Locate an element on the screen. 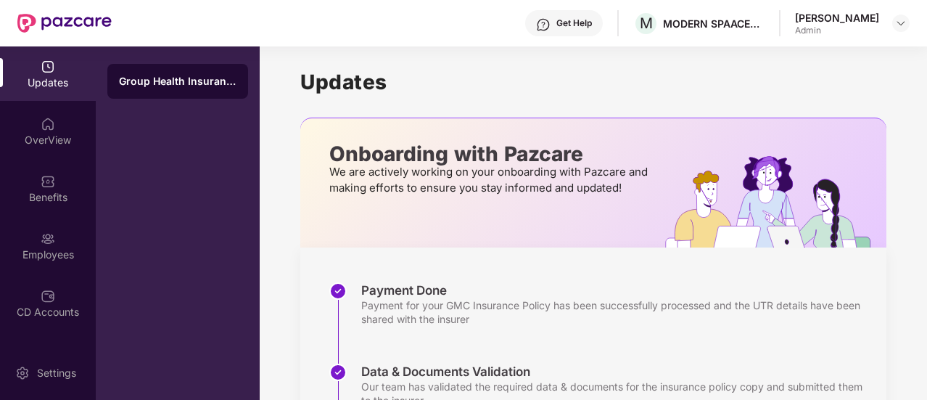 The height and width of the screenshot is (400, 927). div: Data & Documents Validation is located at coordinates (617, 371).